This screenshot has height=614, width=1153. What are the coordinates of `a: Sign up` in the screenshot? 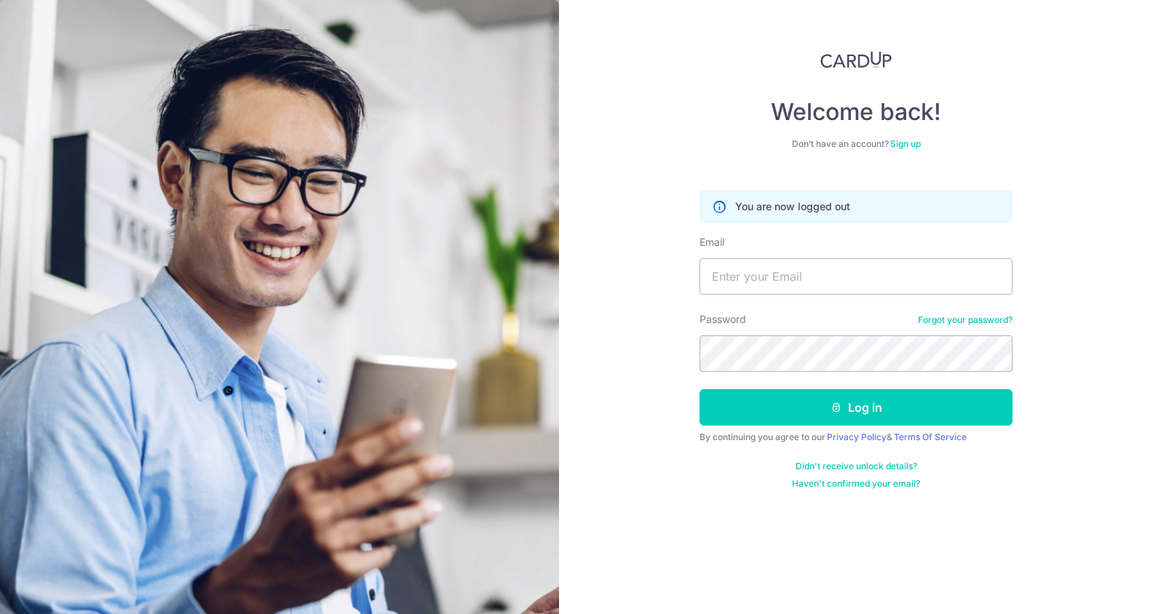 It's located at (905, 143).